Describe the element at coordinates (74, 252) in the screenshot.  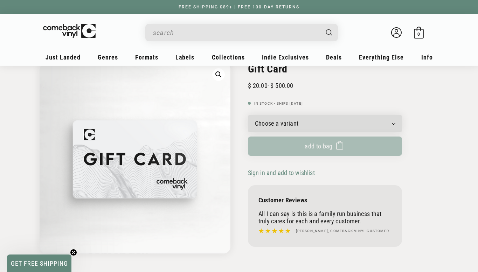
I see `button: Close teaser` at that location.